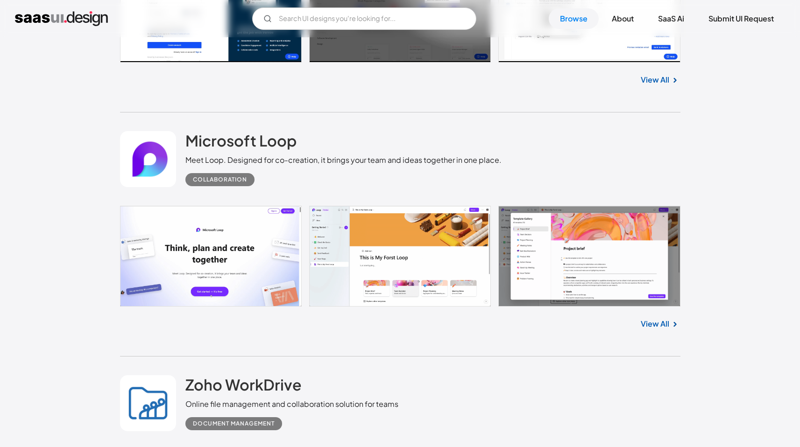  What do you see at coordinates (573, 19) in the screenshot?
I see `a: Browse` at bounding box center [573, 19].